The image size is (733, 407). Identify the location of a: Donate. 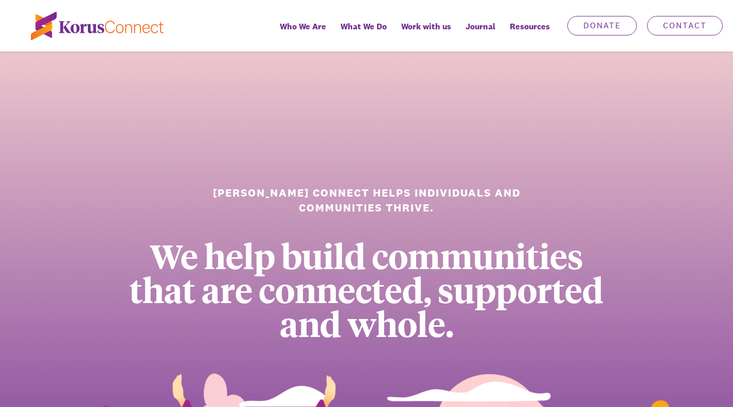
(602, 26).